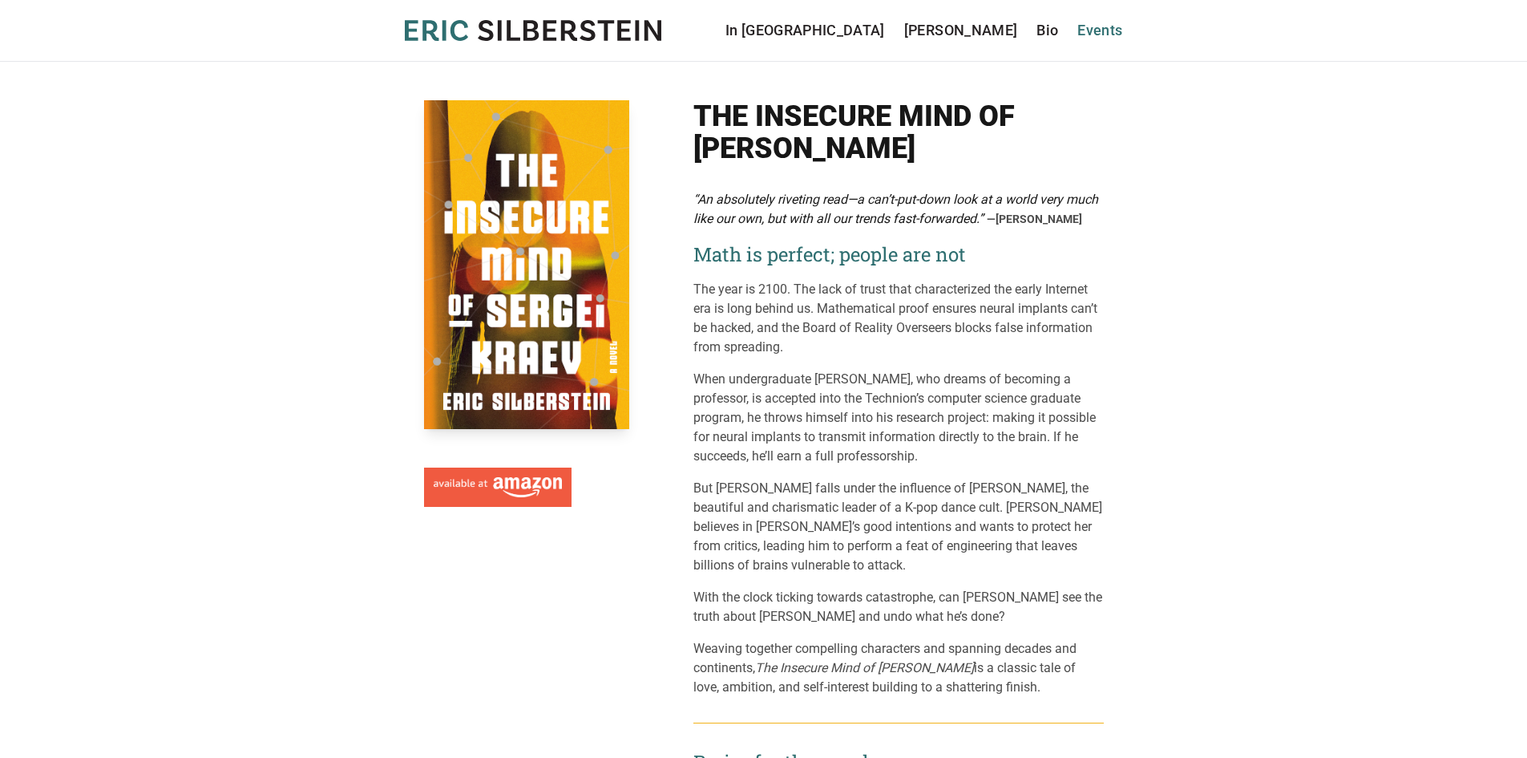 The width and height of the screenshot is (1527, 758). What do you see at coordinates (498, 487) in the screenshot?
I see `img: Available at Amazon` at bounding box center [498, 487].